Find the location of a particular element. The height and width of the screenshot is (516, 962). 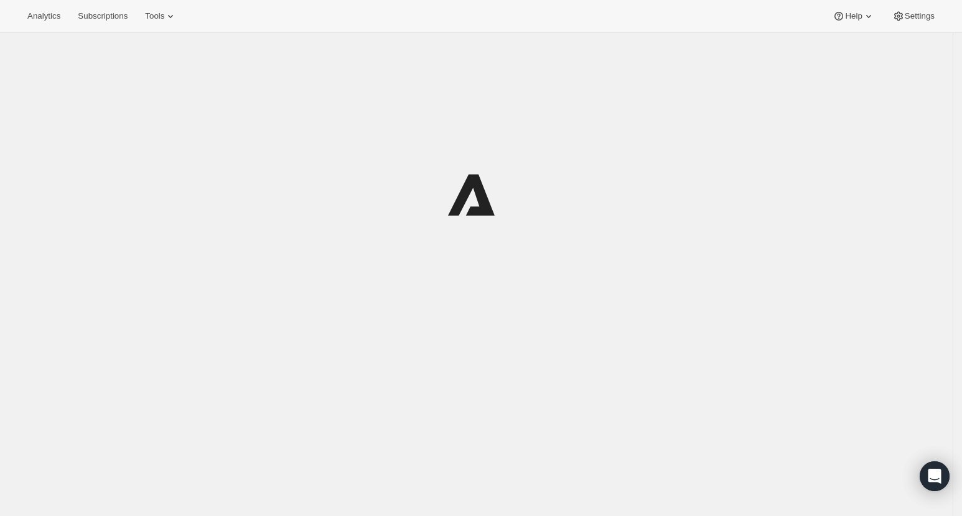

button: Help is located at coordinates (853, 16).